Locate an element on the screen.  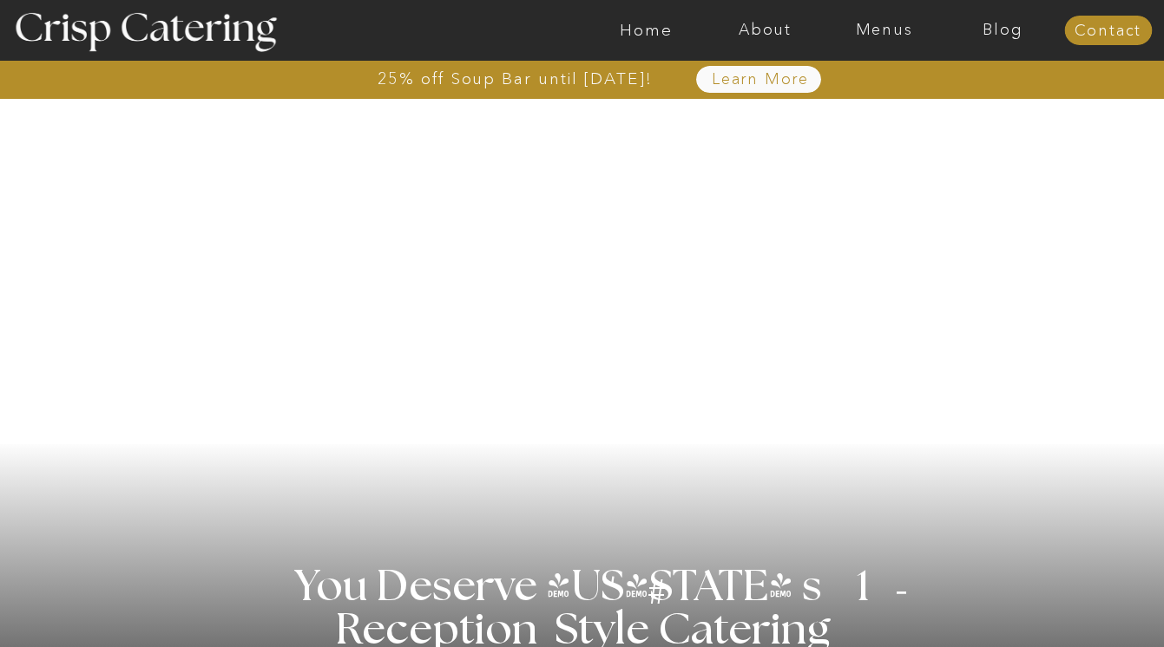
a: Menus is located at coordinates (883, 30).